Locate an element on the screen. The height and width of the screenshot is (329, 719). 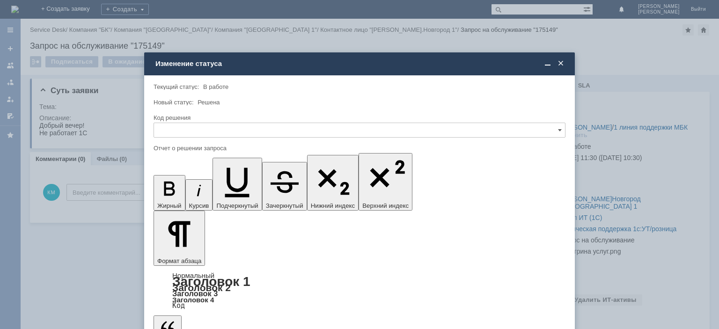
span: Закрыть is located at coordinates (561, 64).